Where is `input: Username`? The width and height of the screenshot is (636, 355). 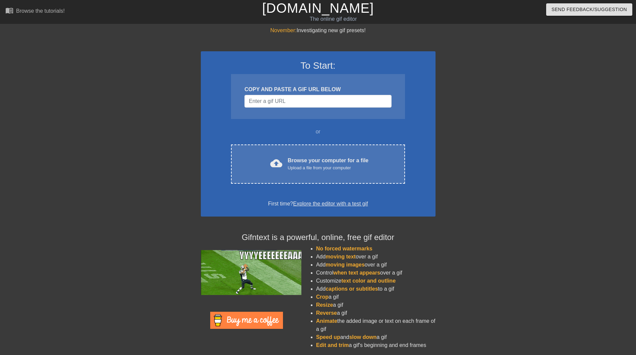 input: Username is located at coordinates (318, 101).